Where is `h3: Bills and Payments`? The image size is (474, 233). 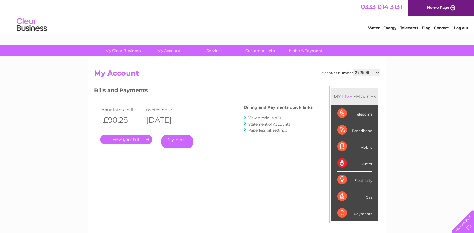 h3: Bills and Payments is located at coordinates (203, 91).